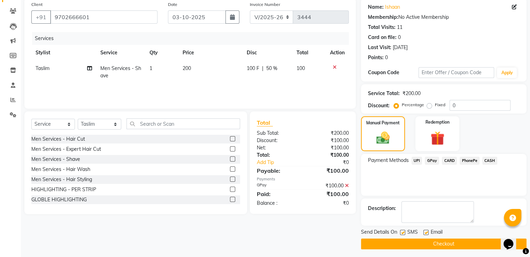  I want to click on img: _cash.svg, so click(383, 138).